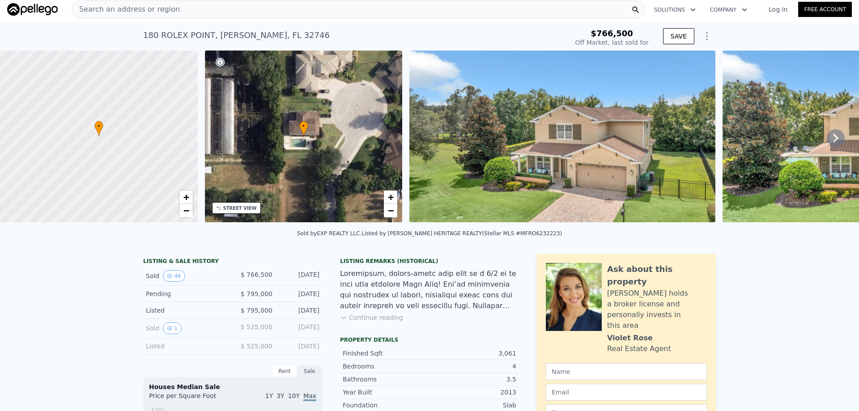 The image size is (859, 411). Describe the element at coordinates (329, 234) in the screenshot. I see `div: Sold by EXP REALTY LLC .` at that location.